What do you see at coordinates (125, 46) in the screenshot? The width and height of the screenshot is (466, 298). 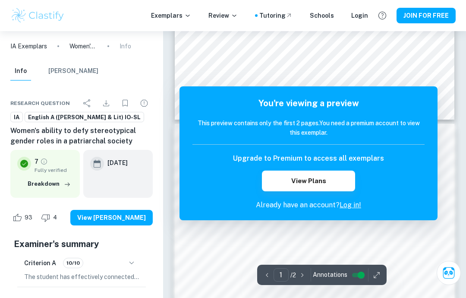 I see `p: Info` at bounding box center [125, 46].